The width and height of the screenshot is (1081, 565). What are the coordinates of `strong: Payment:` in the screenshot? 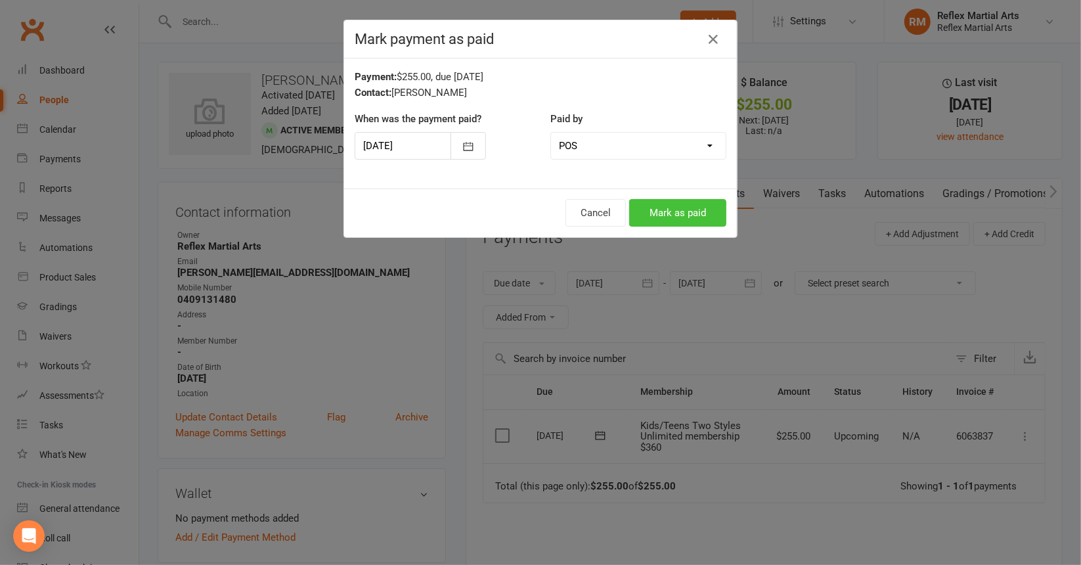 It's located at (376, 77).